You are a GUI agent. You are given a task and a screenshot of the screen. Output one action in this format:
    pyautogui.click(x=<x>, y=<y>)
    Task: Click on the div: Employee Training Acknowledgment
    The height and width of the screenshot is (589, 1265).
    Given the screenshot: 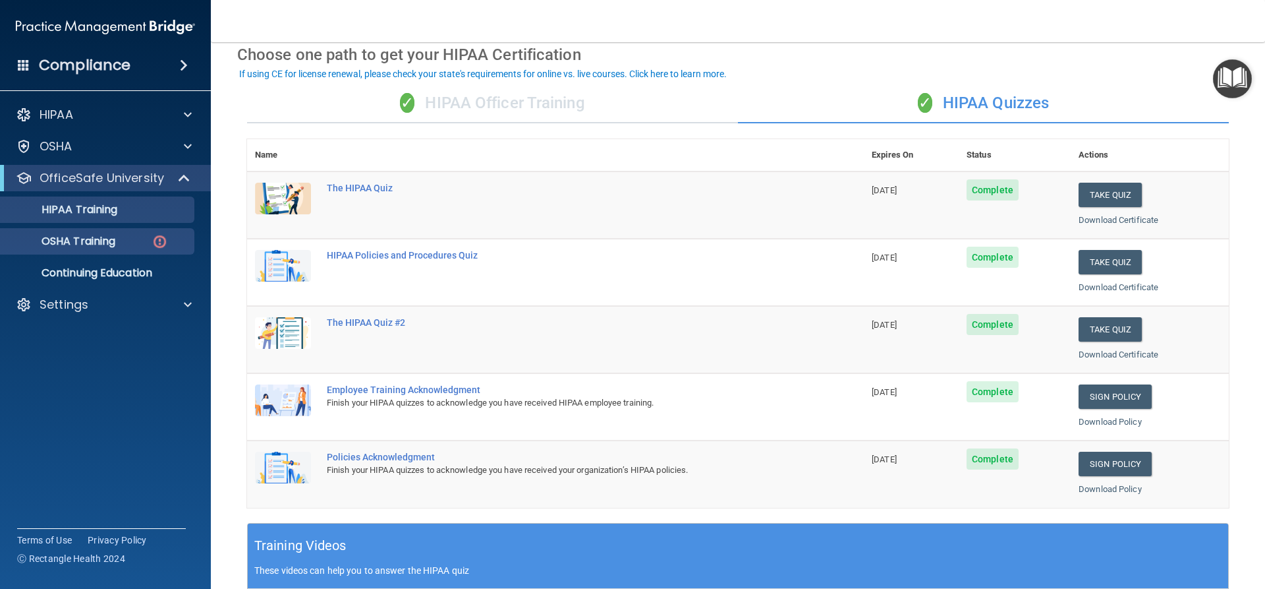 What is the action you would take?
    pyautogui.click(x=562, y=390)
    